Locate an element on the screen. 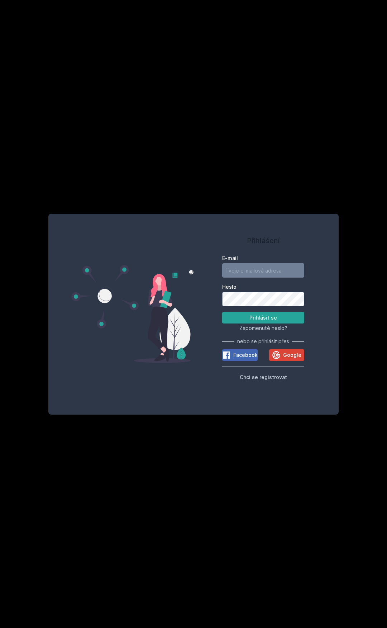  span: Zapomenuté heslo? is located at coordinates (264, 328).